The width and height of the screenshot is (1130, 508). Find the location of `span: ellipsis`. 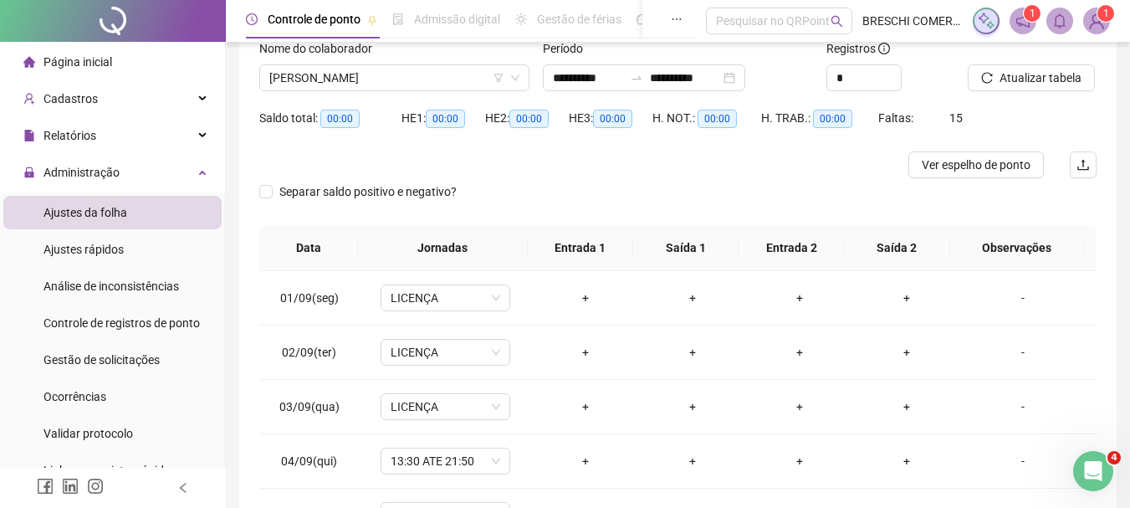

span: ellipsis is located at coordinates (677, 19).